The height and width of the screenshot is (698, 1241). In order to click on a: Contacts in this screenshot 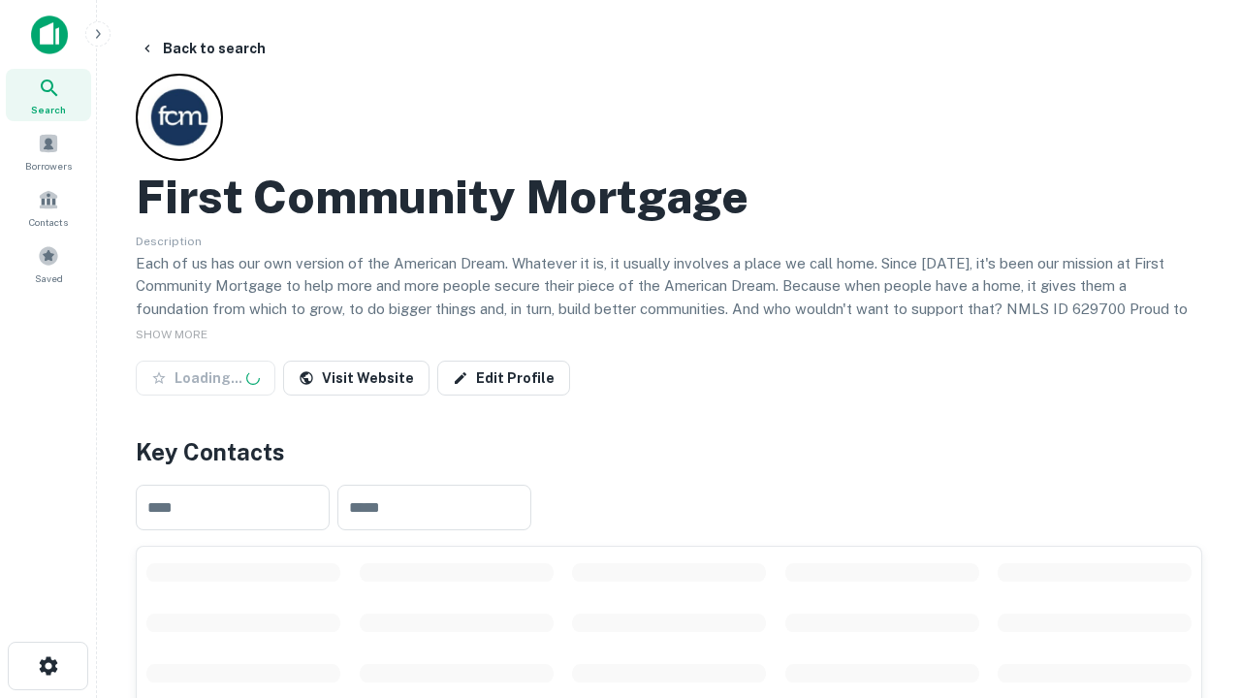, I will do `click(48, 208)`.